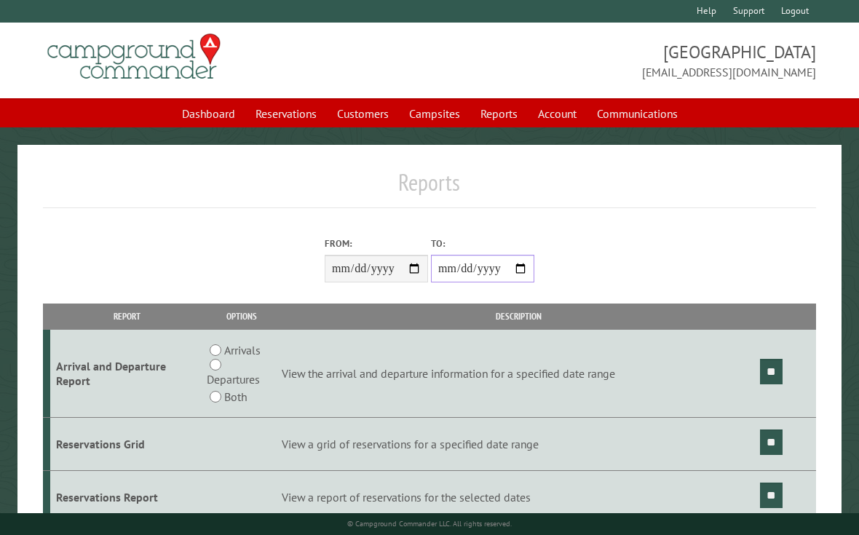  What do you see at coordinates (435, 114) in the screenshot?
I see `a: Campsites` at bounding box center [435, 114].